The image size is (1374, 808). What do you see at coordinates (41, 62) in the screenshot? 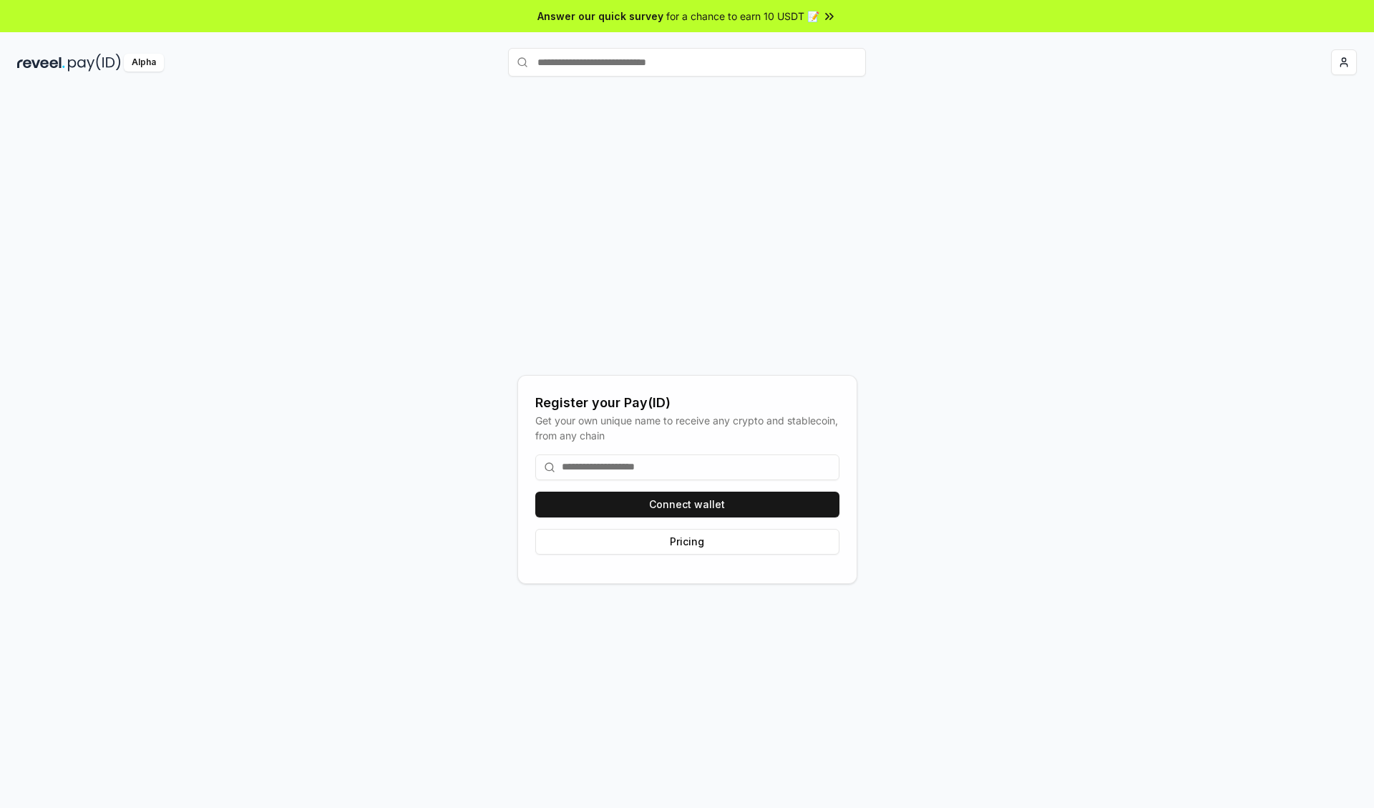
I see `img: reveel_dark` at bounding box center [41, 62].